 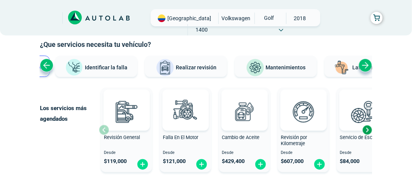 I want to click on img: escaner-v3.svg, so click(x=363, y=112).